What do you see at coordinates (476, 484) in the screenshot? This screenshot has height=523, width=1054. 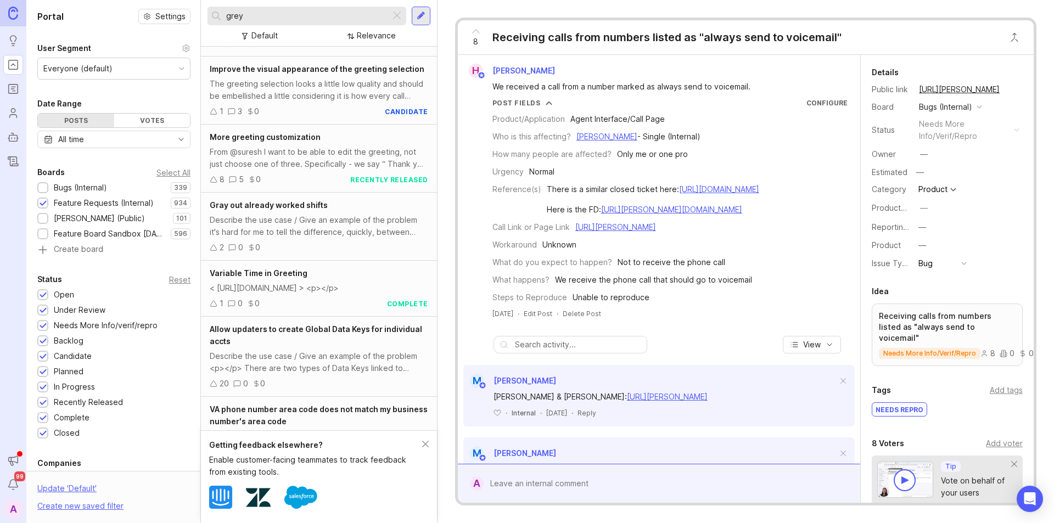 I see `div: A` at bounding box center [476, 484].